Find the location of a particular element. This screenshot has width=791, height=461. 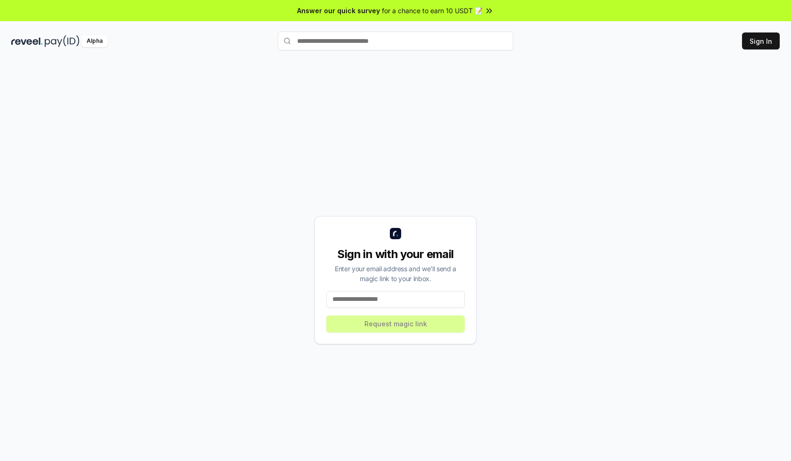

img: logo_small is located at coordinates (396, 234).